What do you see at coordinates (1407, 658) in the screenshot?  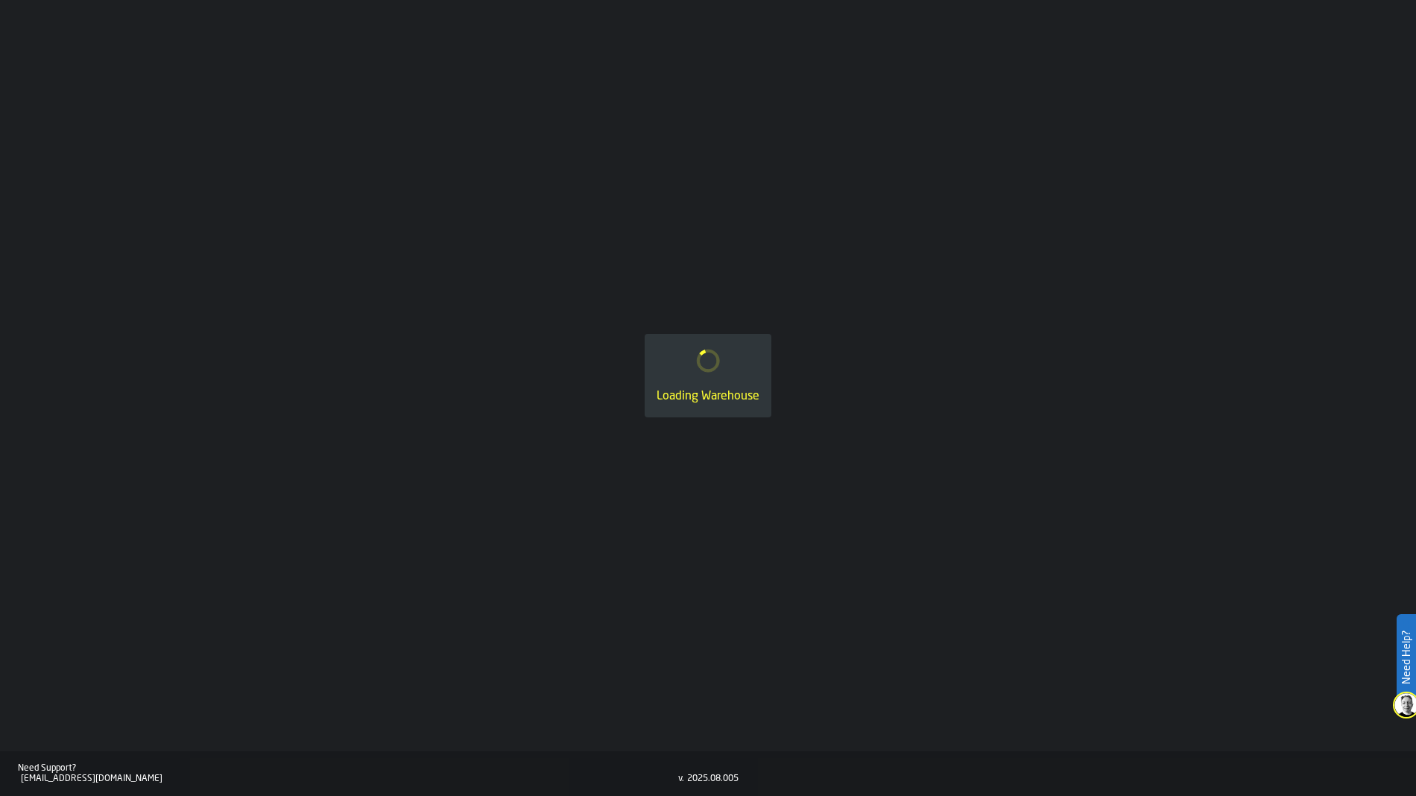 I see `label: Need Help?` at bounding box center [1407, 658].